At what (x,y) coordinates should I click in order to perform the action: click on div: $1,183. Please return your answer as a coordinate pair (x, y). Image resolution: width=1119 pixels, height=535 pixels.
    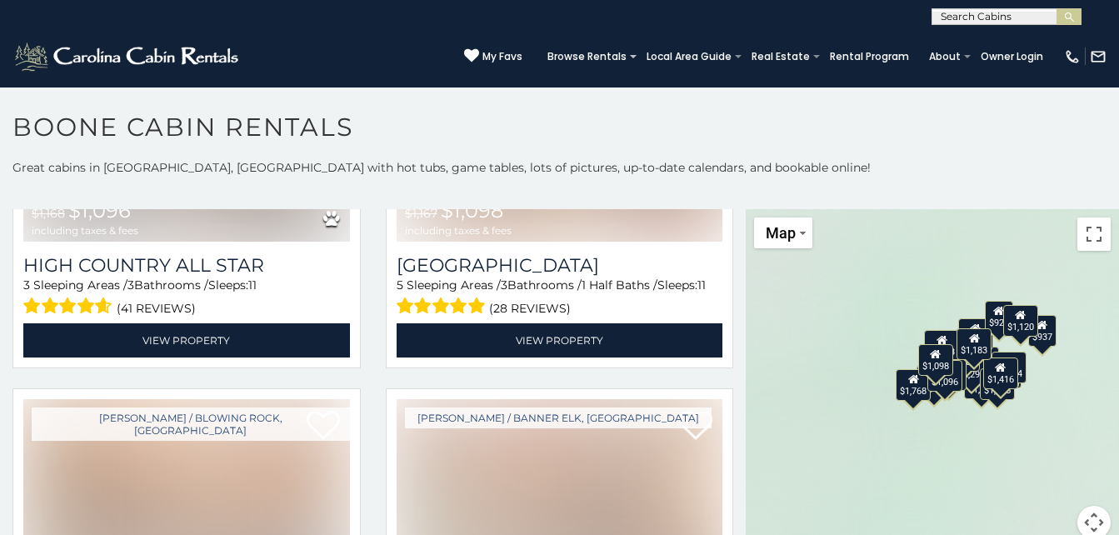
    Looking at the image, I should click on (974, 344).